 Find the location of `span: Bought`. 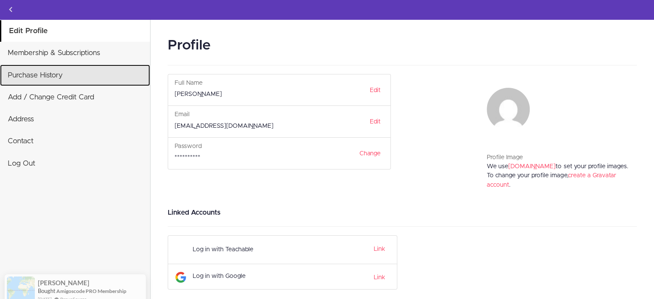

span: Bought is located at coordinates (46, 279).